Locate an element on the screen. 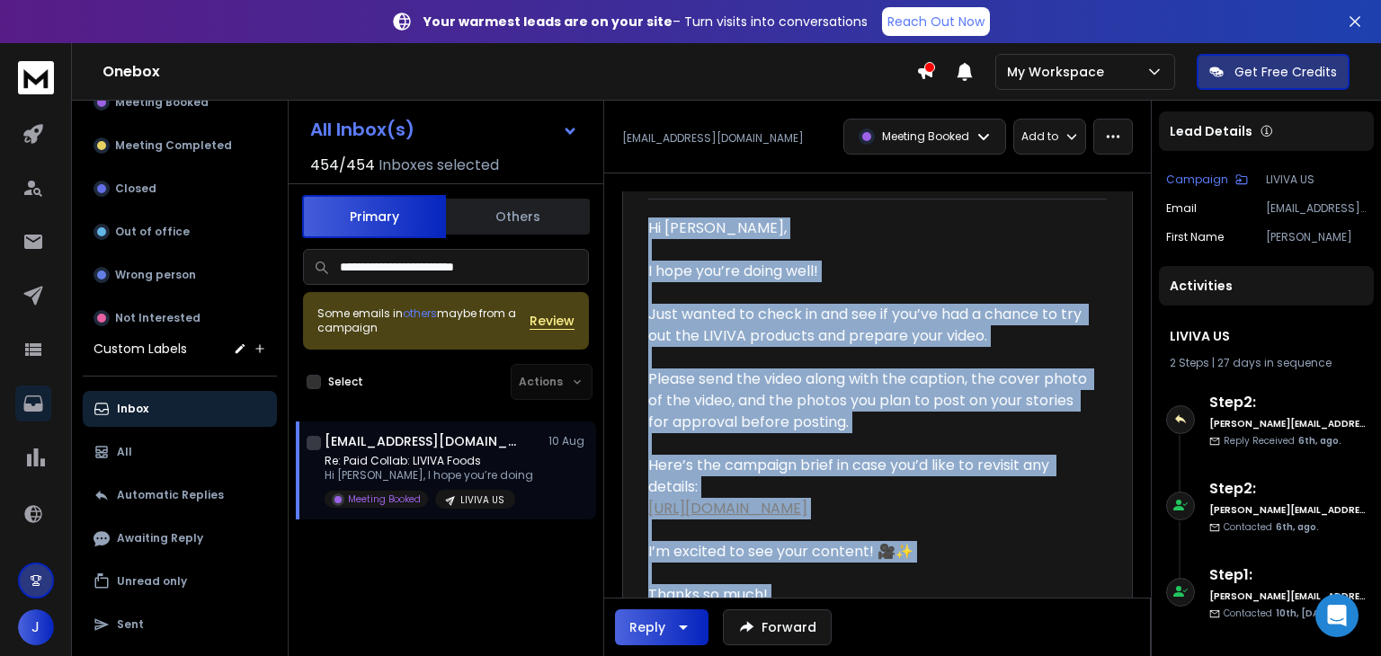 The height and width of the screenshot is (656, 1381). p: Email is located at coordinates (1181, 209).